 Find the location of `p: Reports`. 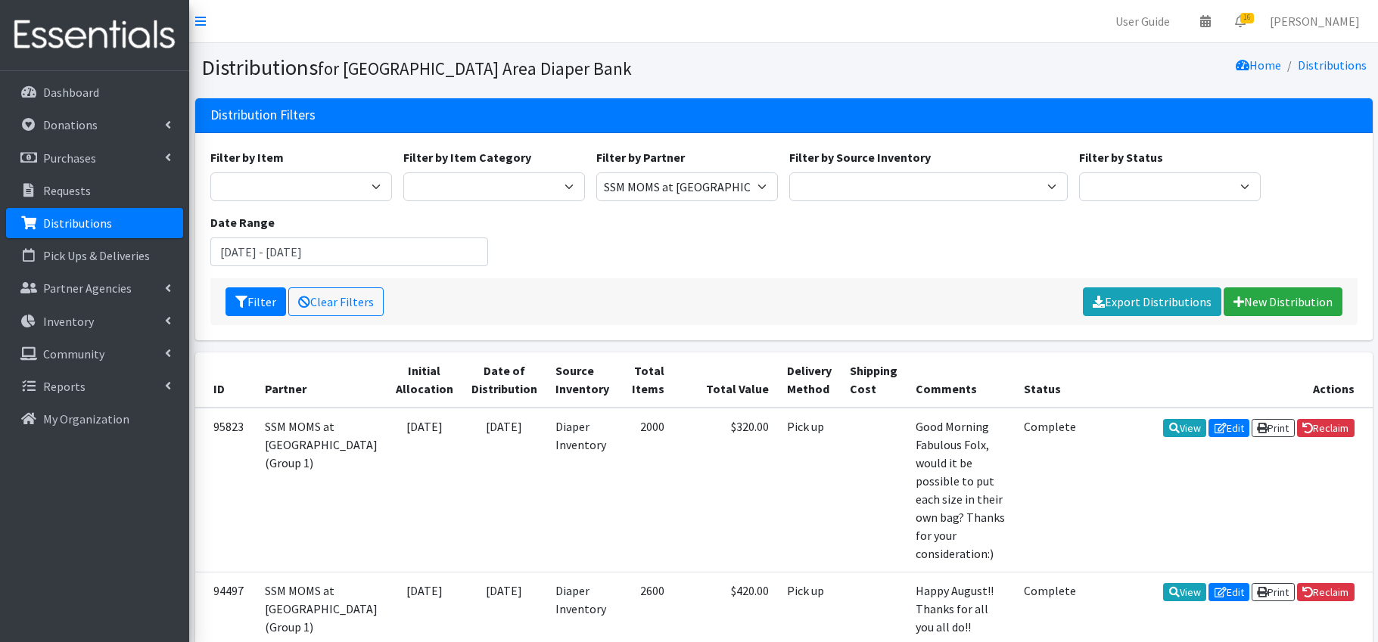

p: Reports is located at coordinates (64, 387).